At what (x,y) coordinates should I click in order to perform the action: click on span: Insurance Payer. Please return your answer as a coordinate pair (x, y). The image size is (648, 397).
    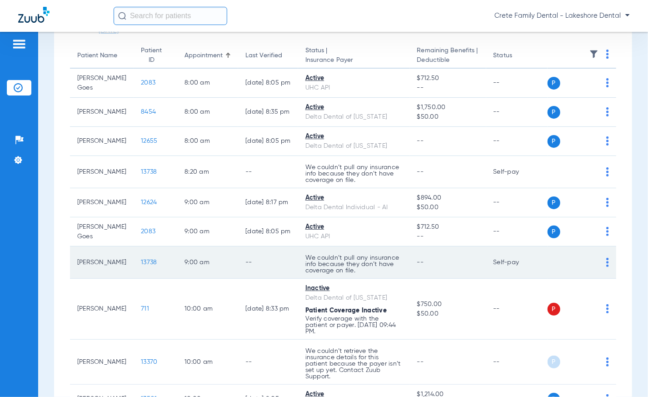
    Looking at the image, I should click on (354, 60).